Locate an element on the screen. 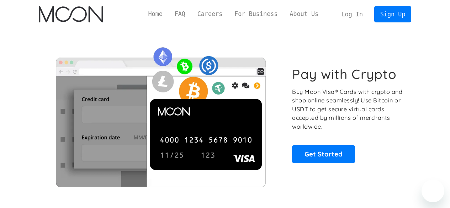 This screenshot has width=450, height=208. a: About Us is located at coordinates (304, 14).